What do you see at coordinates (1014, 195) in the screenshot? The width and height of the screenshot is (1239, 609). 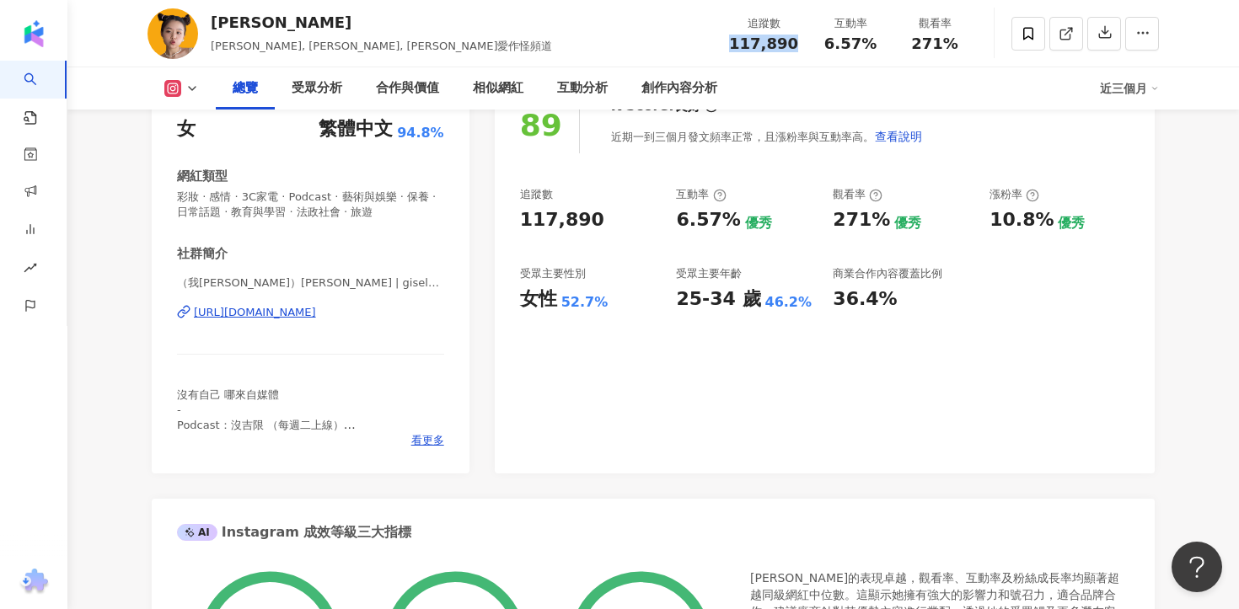 I see `div: 漲粉率` at bounding box center [1014, 195].